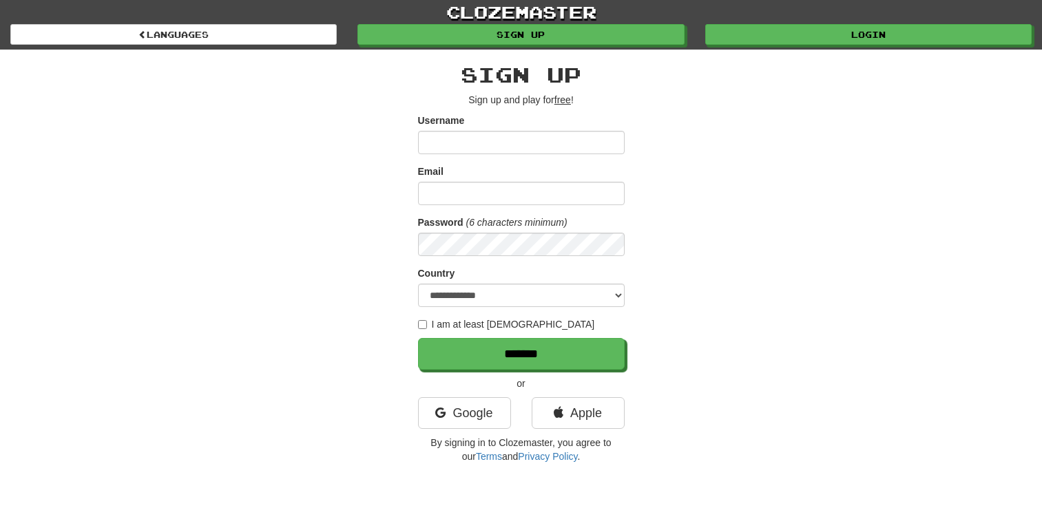 Image resolution: width=1042 pixels, height=508 pixels. Describe the element at coordinates (173, 34) in the screenshot. I see `a: Languages` at that location.